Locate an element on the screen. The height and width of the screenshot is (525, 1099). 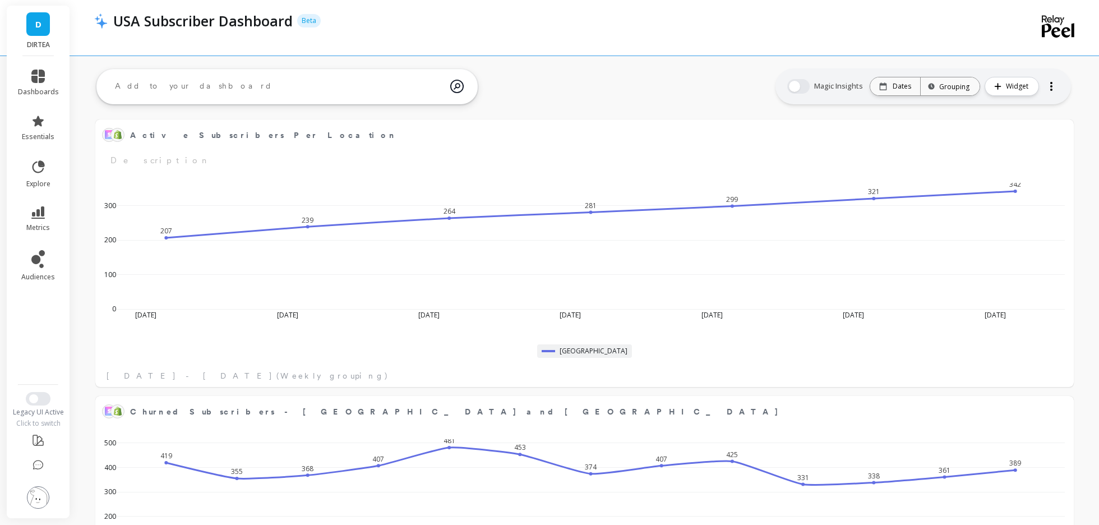
span: essentials is located at coordinates (38, 137).